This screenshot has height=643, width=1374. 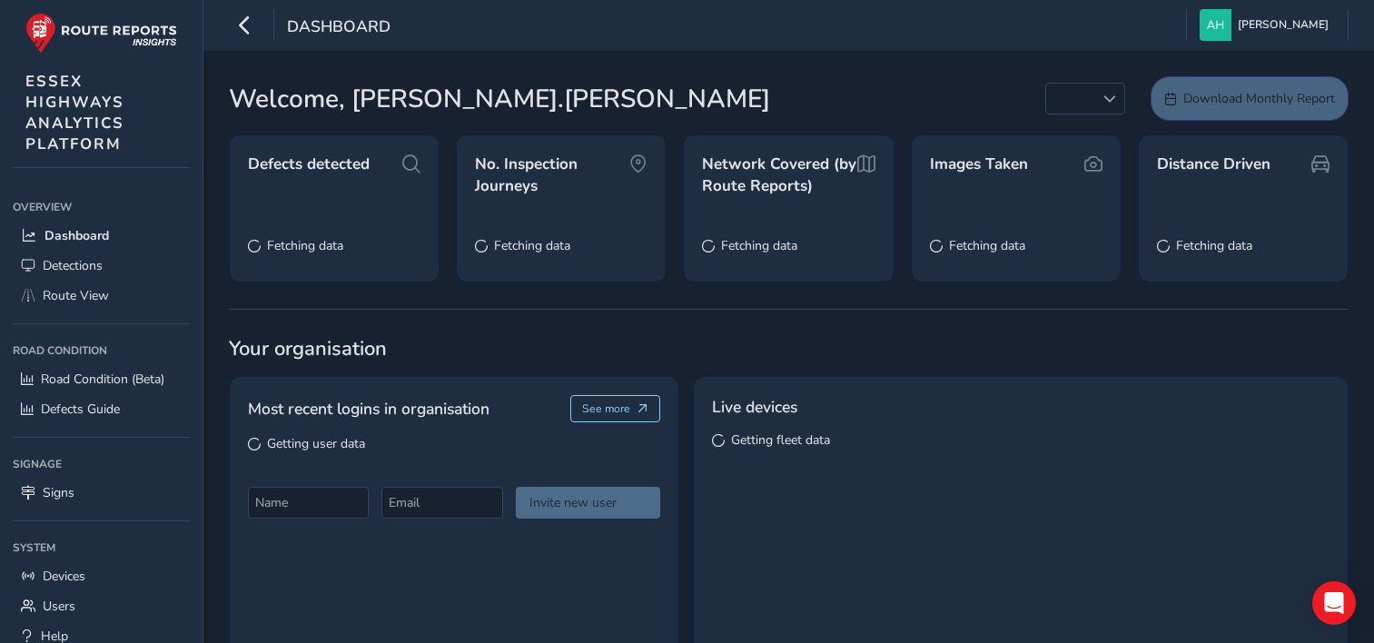 I want to click on a: Defects Guide, so click(x=101, y=409).